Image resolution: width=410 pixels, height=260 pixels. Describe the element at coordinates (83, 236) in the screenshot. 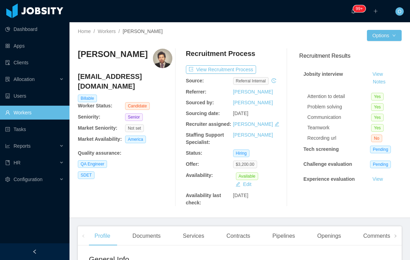

I see `i: icon: left` at that location.